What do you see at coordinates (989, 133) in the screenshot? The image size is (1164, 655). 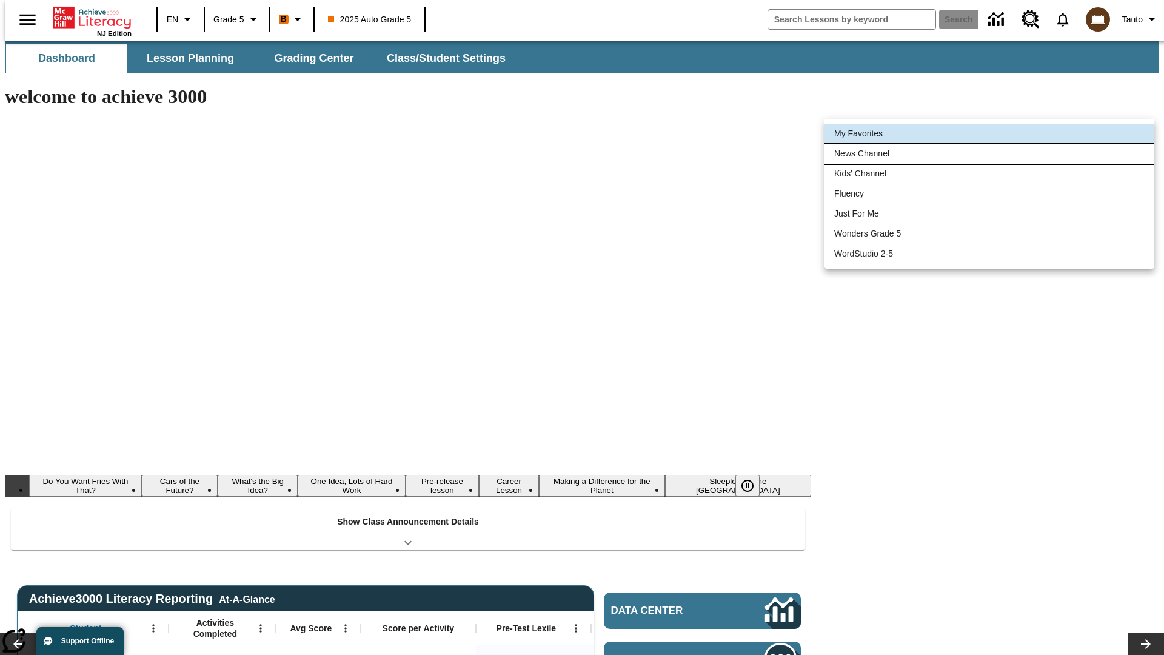 I see `li: My Favorites` at bounding box center [989, 133].